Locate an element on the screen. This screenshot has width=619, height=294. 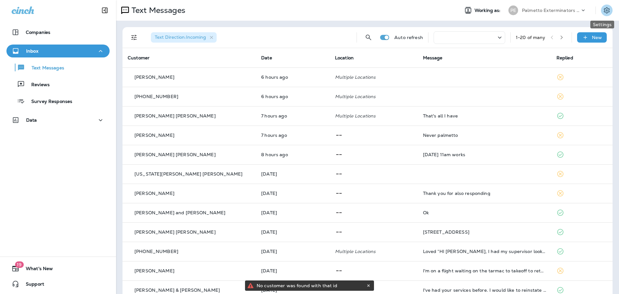
span: What's New is located at coordinates (36, 270).